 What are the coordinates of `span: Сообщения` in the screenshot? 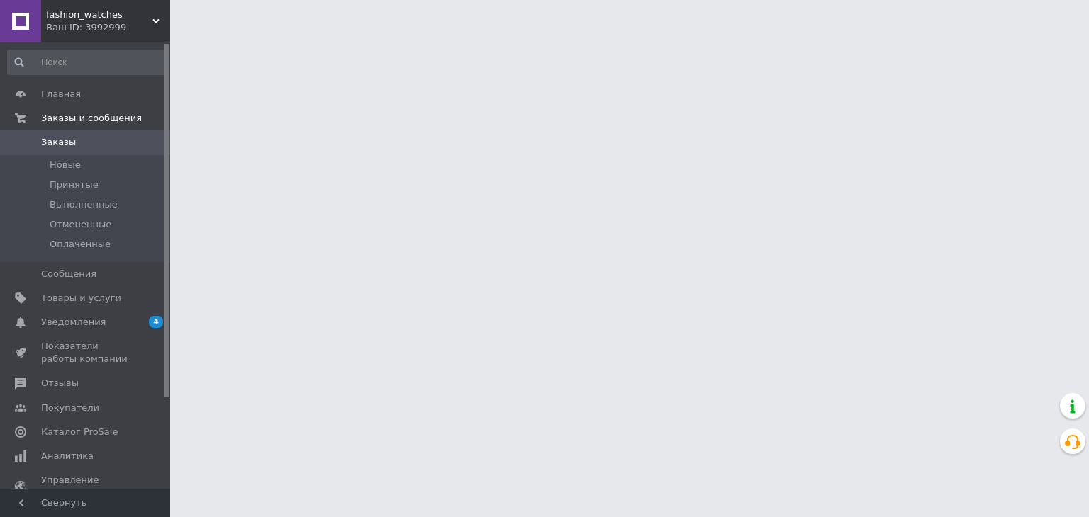 It's located at (69, 274).